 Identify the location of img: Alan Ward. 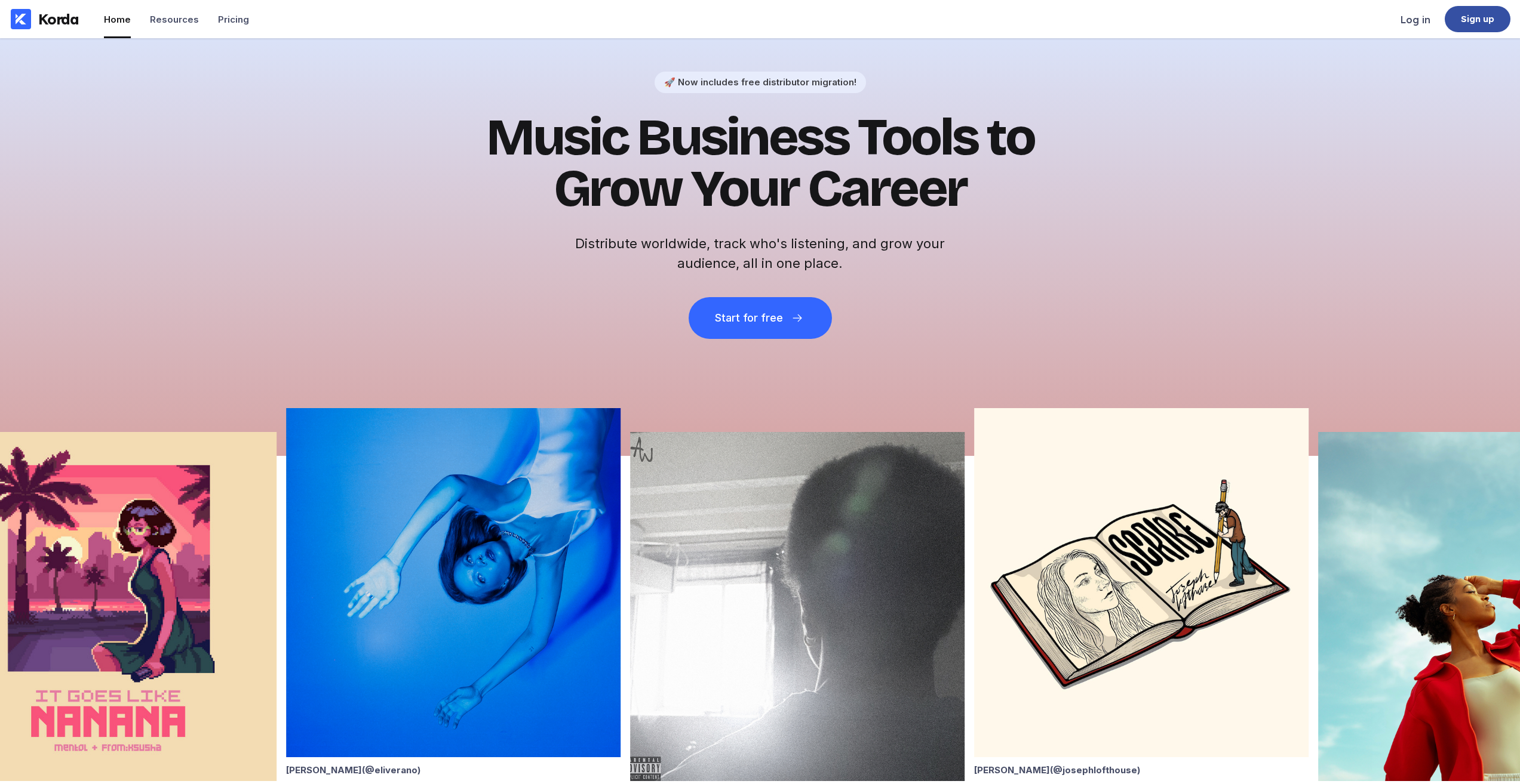
(797, 607).